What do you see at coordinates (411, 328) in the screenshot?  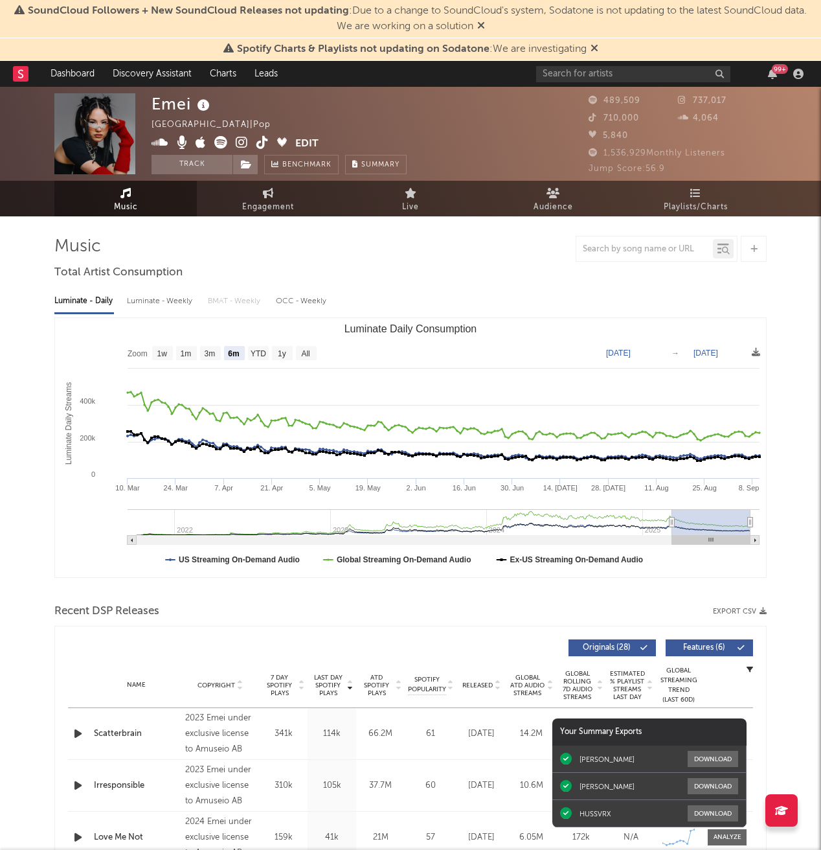 I see `text: Luminate Daily Consumption` at bounding box center [411, 328].